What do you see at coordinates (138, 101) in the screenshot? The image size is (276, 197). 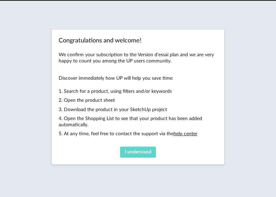 I see `p: 2. Open the product sheet` at bounding box center [138, 101].